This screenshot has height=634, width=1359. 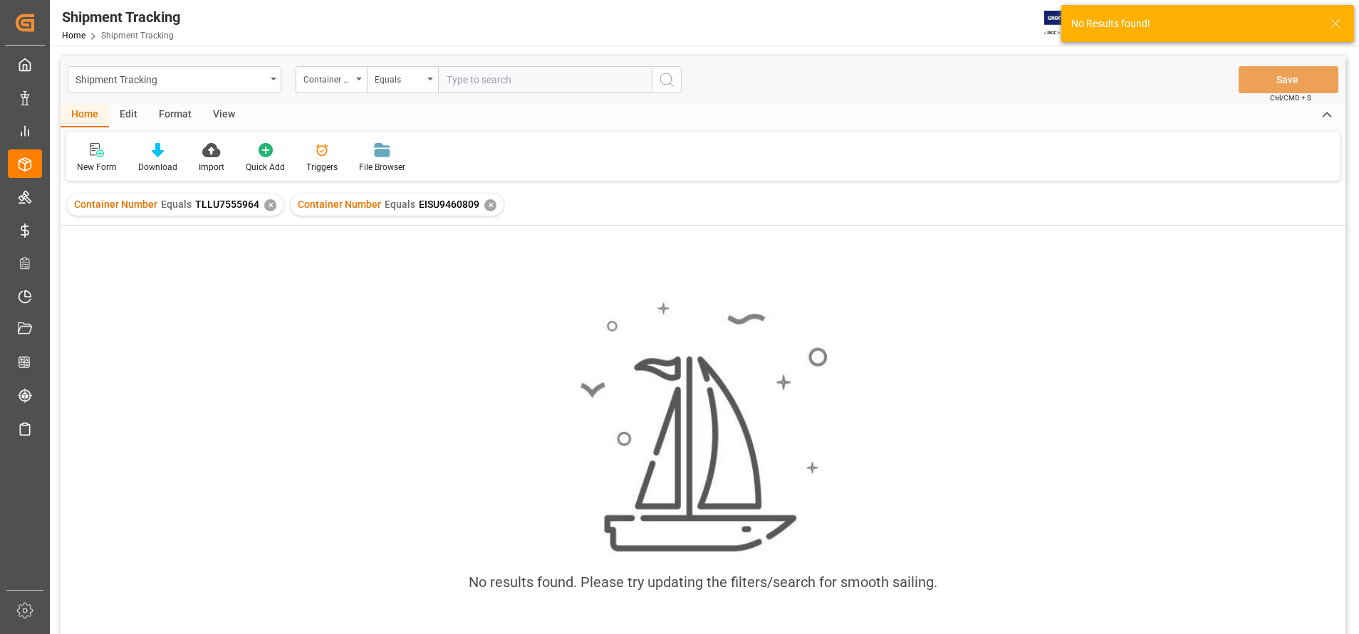 What do you see at coordinates (265, 167) in the screenshot?
I see `div: Quick Add` at bounding box center [265, 167].